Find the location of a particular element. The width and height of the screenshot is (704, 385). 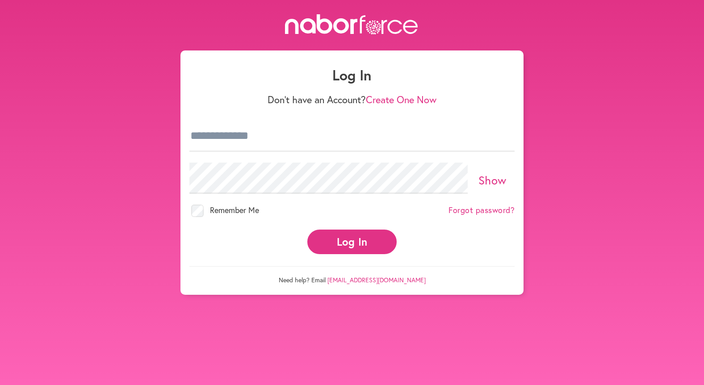

span: Remember Me is located at coordinates (235, 210).